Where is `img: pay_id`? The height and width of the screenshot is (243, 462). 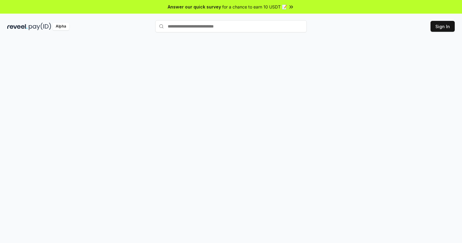 img: pay_id is located at coordinates (40, 26).